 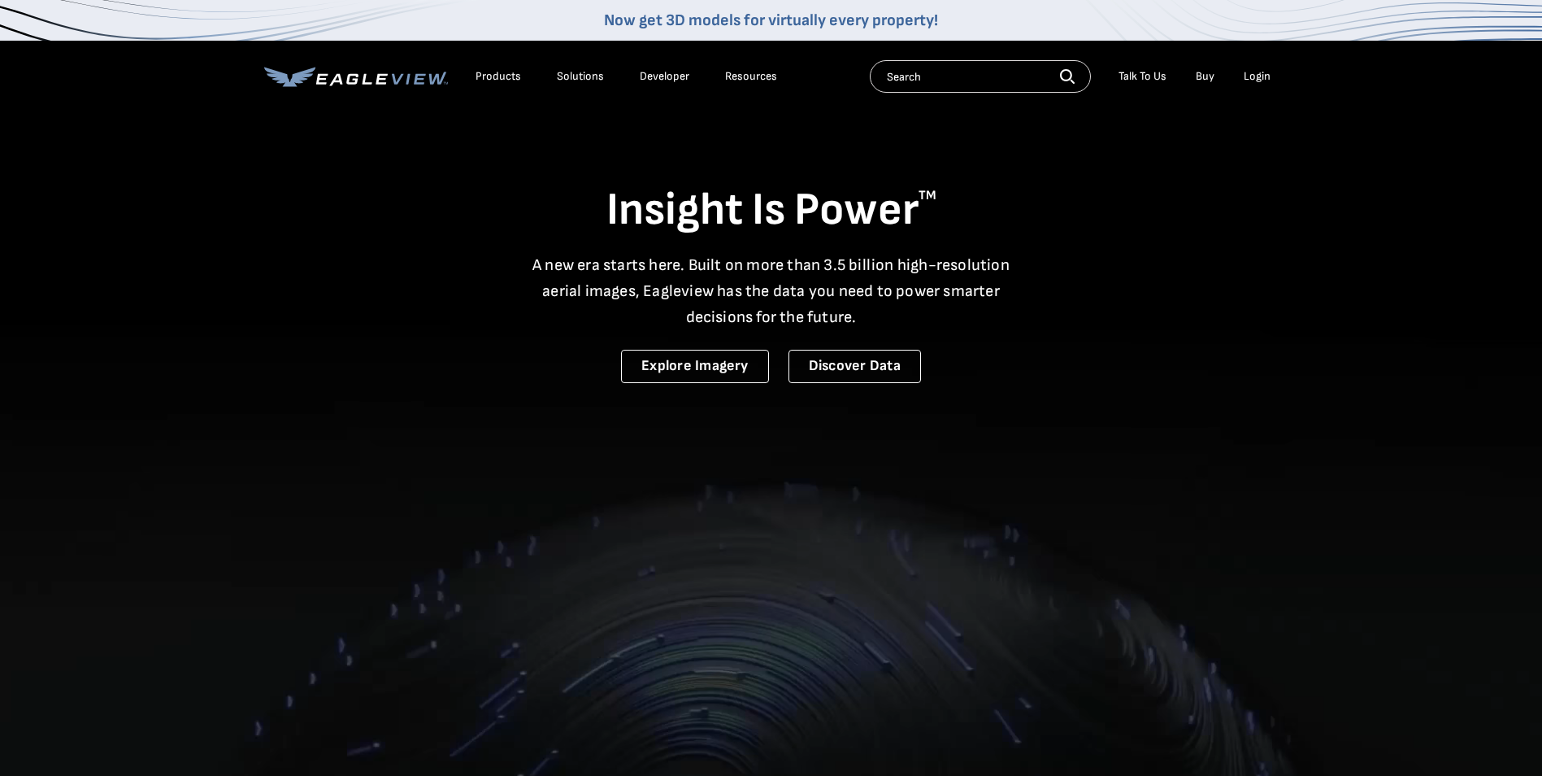 What do you see at coordinates (664, 76) in the screenshot?
I see `a: Developer` at bounding box center [664, 76].